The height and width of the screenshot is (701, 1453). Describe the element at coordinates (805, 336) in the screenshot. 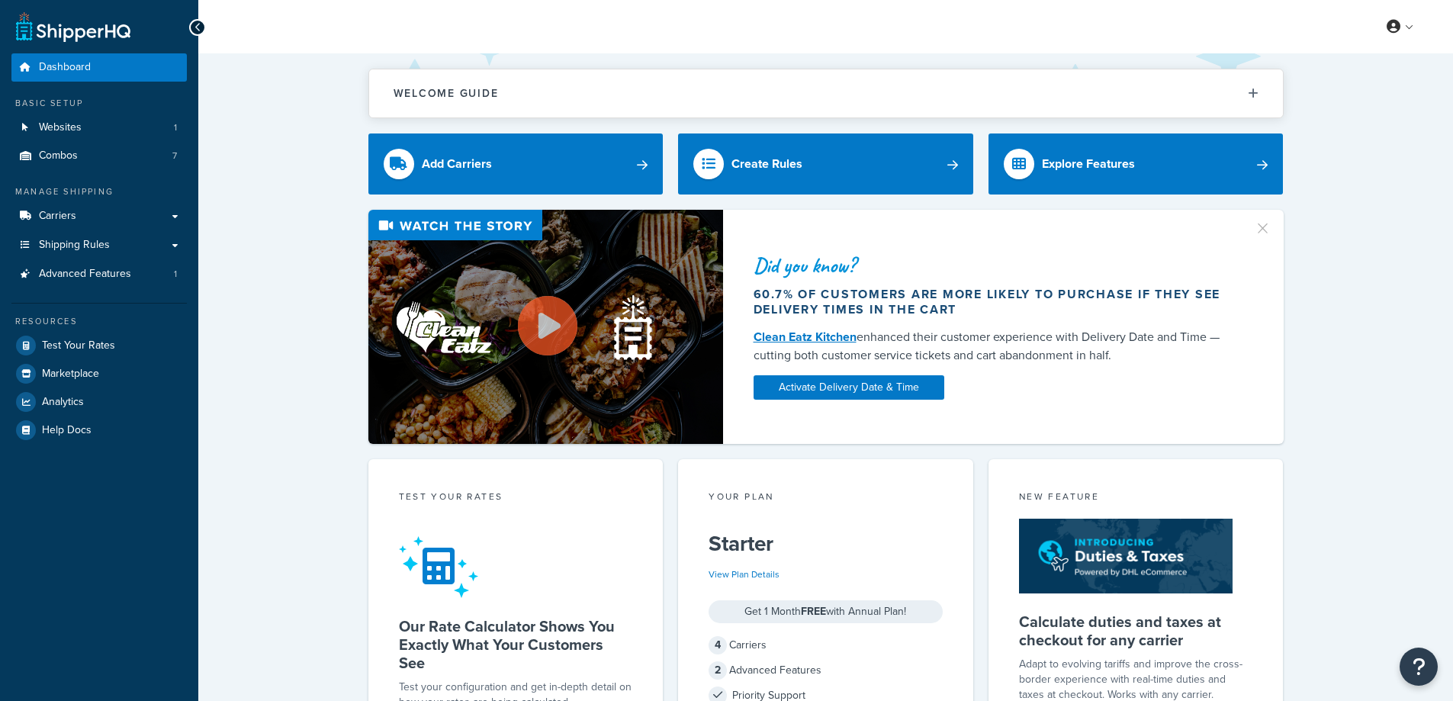

I see `a: Clean Eatz Kitchen` at that location.